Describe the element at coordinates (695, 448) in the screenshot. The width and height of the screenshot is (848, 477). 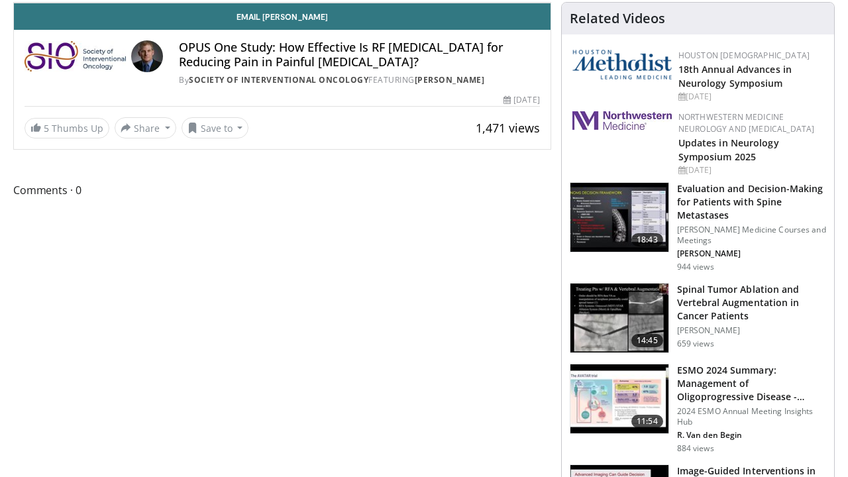
I see `p: 884 views` at that location.